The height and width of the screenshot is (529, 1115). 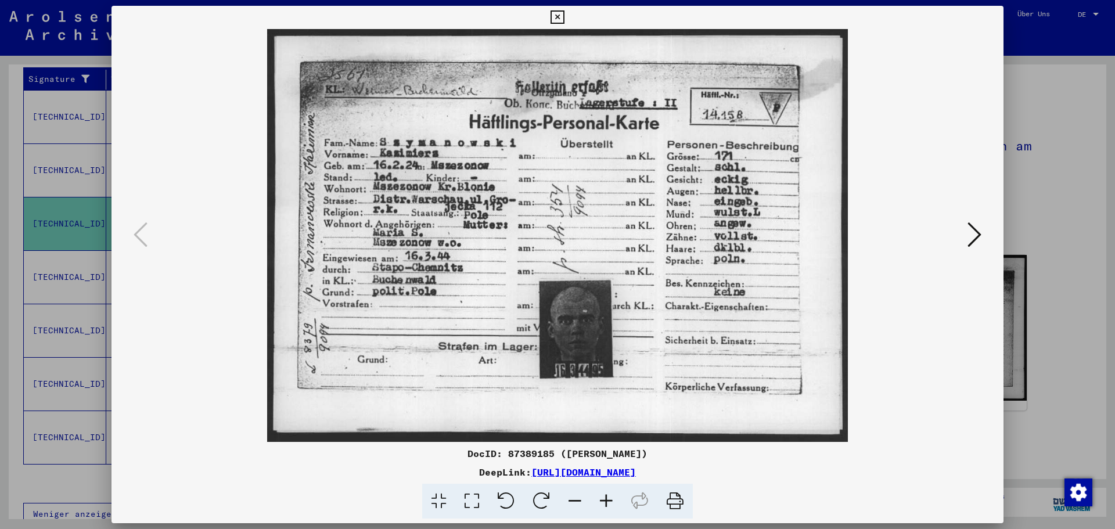 What do you see at coordinates (558, 235) in the screenshot?
I see `img: 001.jpg` at bounding box center [558, 235].